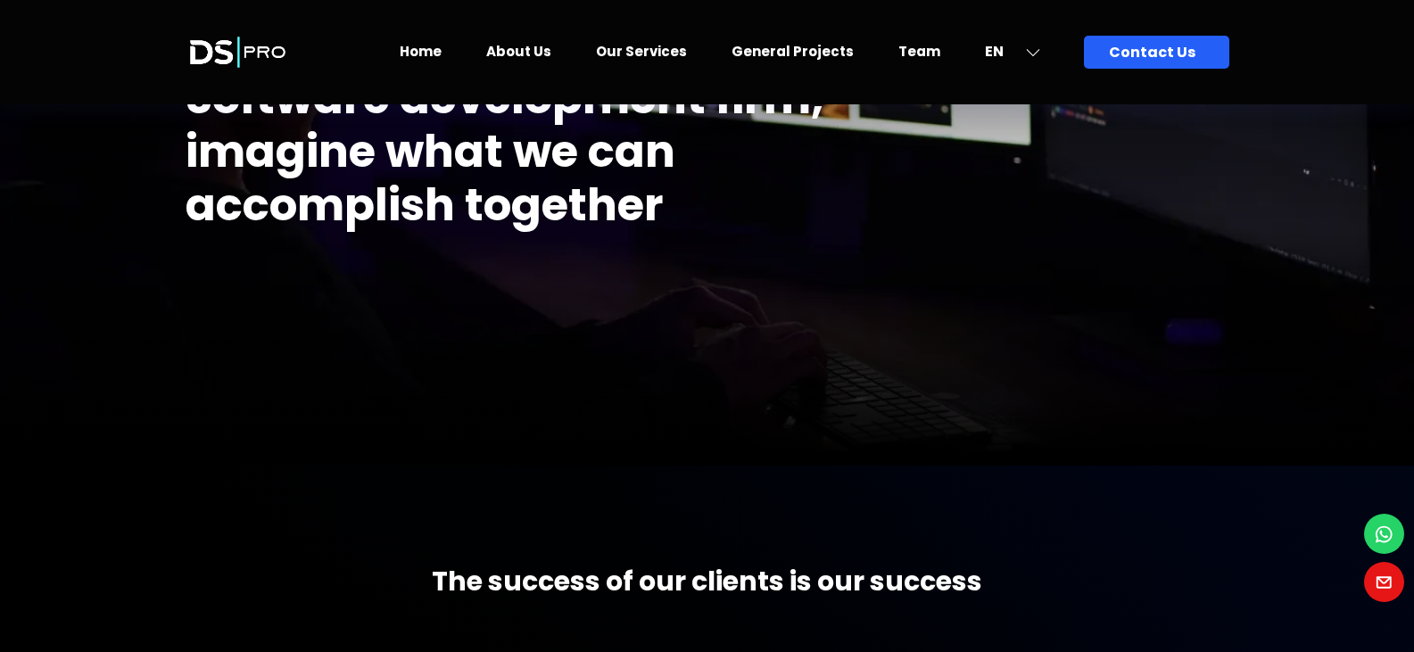 This screenshot has height=652, width=1414. What do you see at coordinates (420, 51) in the screenshot?
I see `a: Home` at bounding box center [420, 51].